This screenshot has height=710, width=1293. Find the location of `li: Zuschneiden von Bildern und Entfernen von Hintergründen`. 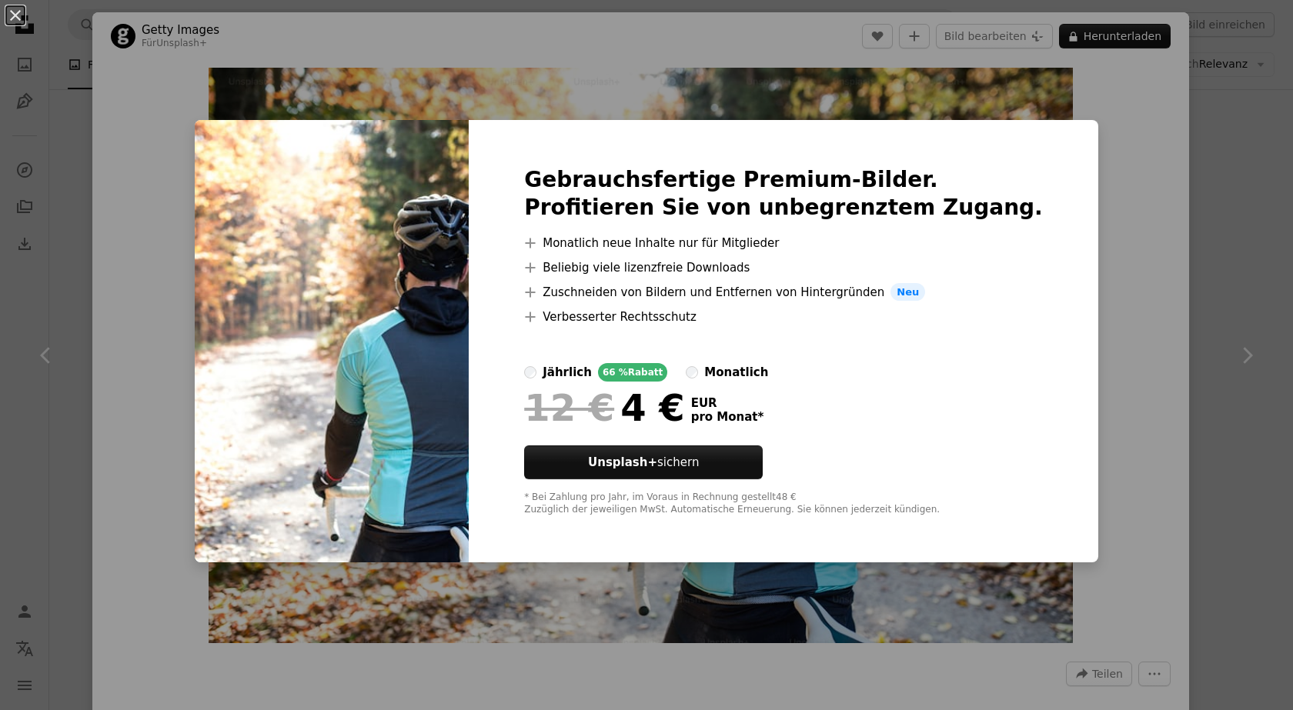

li: Zuschneiden von Bildern und Entfernen von Hintergründen is located at coordinates (783, 292).